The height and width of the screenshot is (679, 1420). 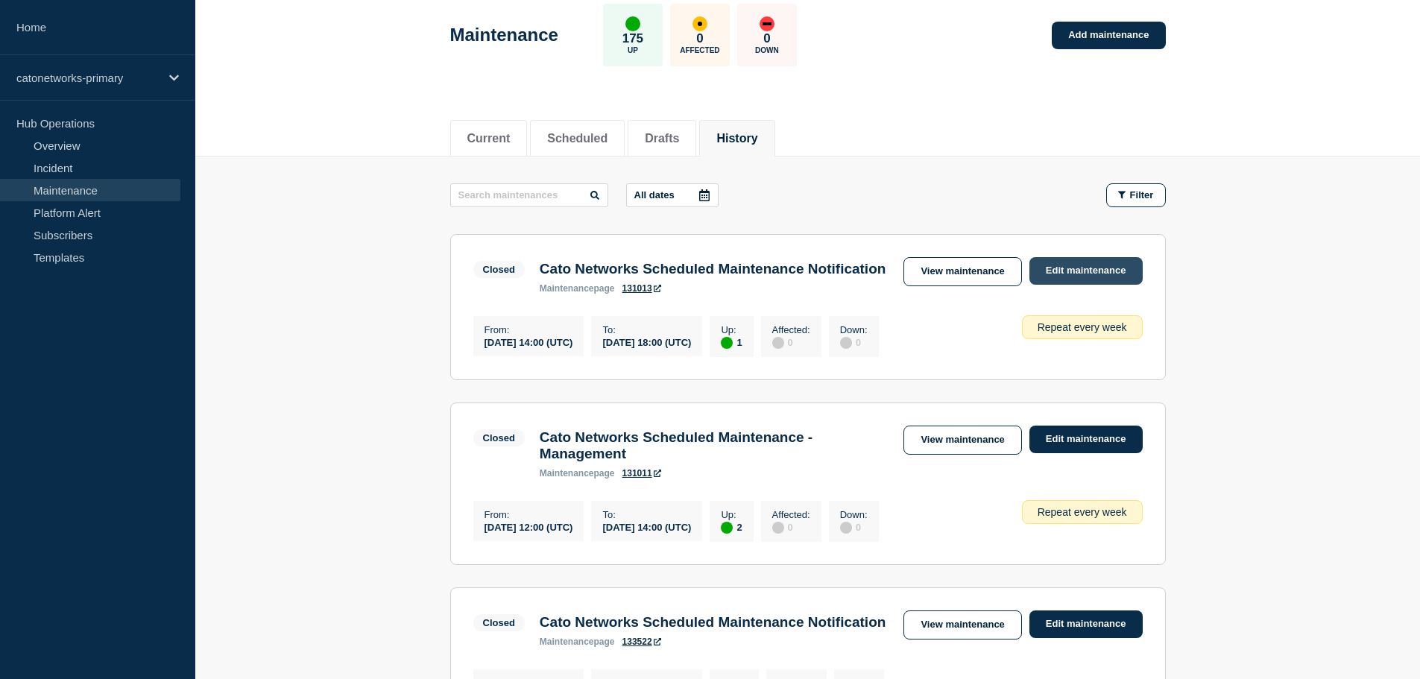 What do you see at coordinates (642, 642) in the screenshot?
I see `a: 133522` at bounding box center [642, 642].